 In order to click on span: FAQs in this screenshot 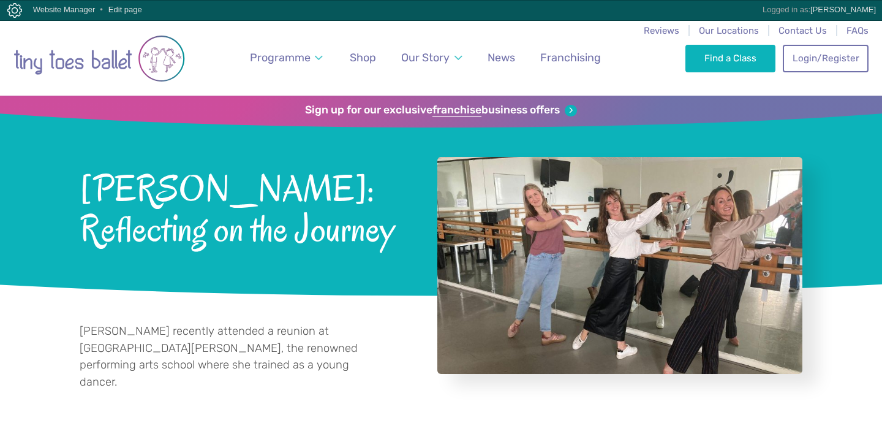, I will do `click(858, 31)`.